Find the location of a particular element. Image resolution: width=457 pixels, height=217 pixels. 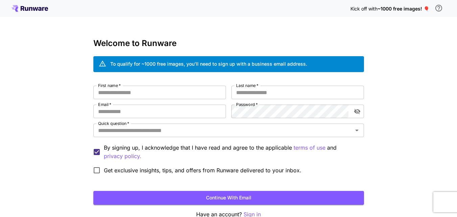

button: By signing up, I acknowledge that I have read and agree to the applicable terms of use and is located at coordinates (123, 156).